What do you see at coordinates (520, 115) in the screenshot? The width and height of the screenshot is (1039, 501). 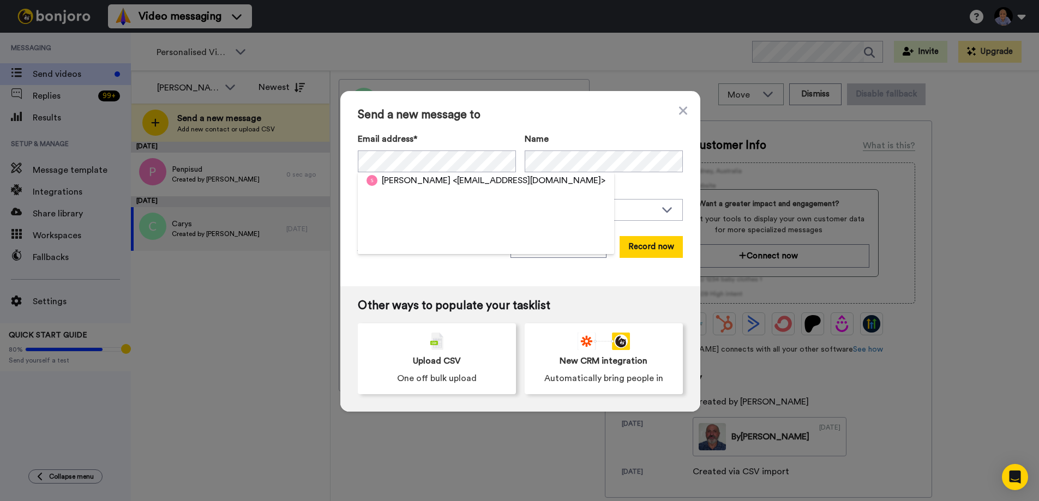 I see `span: Send a new message to` at bounding box center [520, 115].